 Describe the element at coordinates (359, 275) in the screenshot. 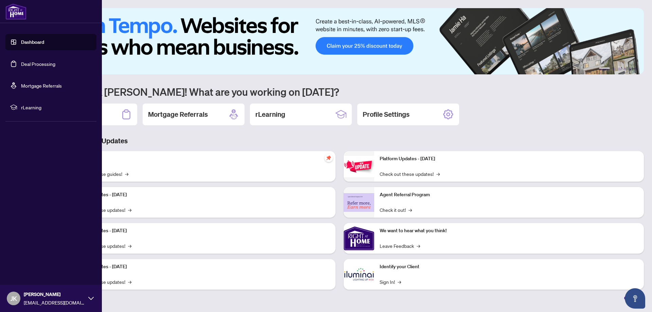

I see `img: Identify your Client` at that location.